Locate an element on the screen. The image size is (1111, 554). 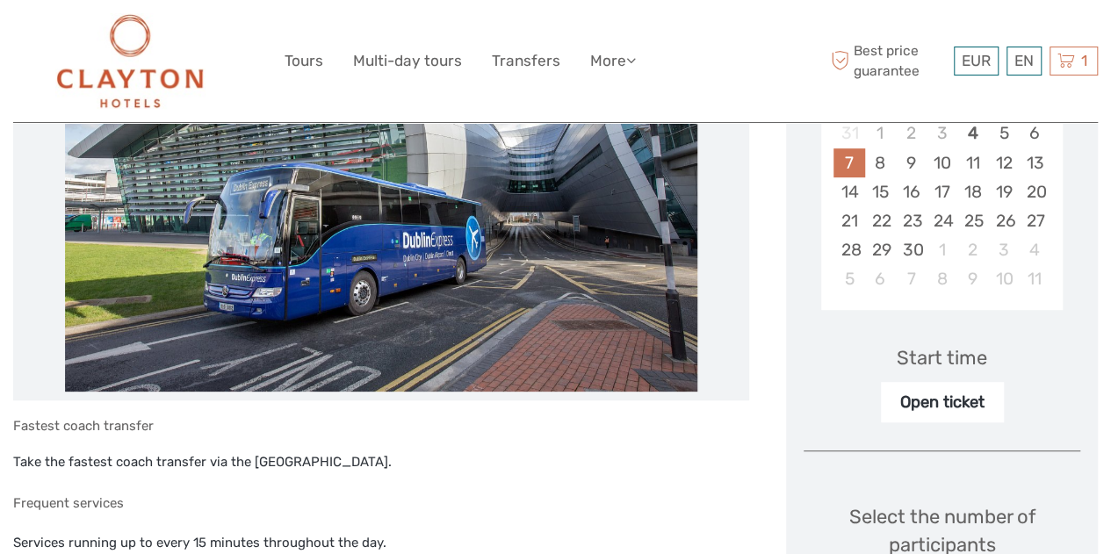
div: Choose Saturday, September 27th, 2025 is located at coordinates (1033, 220).